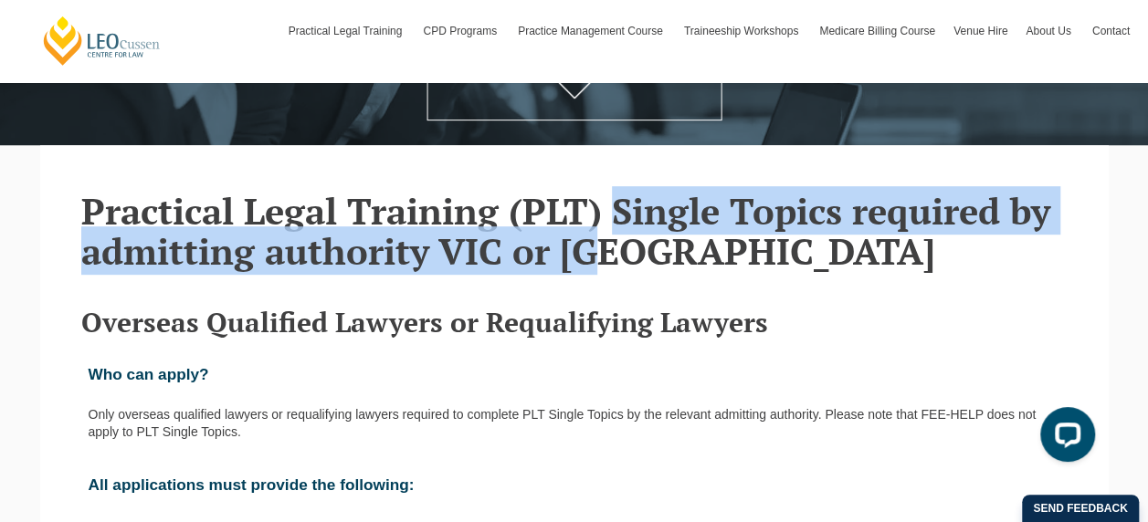 This screenshot has height=522, width=1148. I want to click on button: Open LiveChat chat widget, so click(42, 35).